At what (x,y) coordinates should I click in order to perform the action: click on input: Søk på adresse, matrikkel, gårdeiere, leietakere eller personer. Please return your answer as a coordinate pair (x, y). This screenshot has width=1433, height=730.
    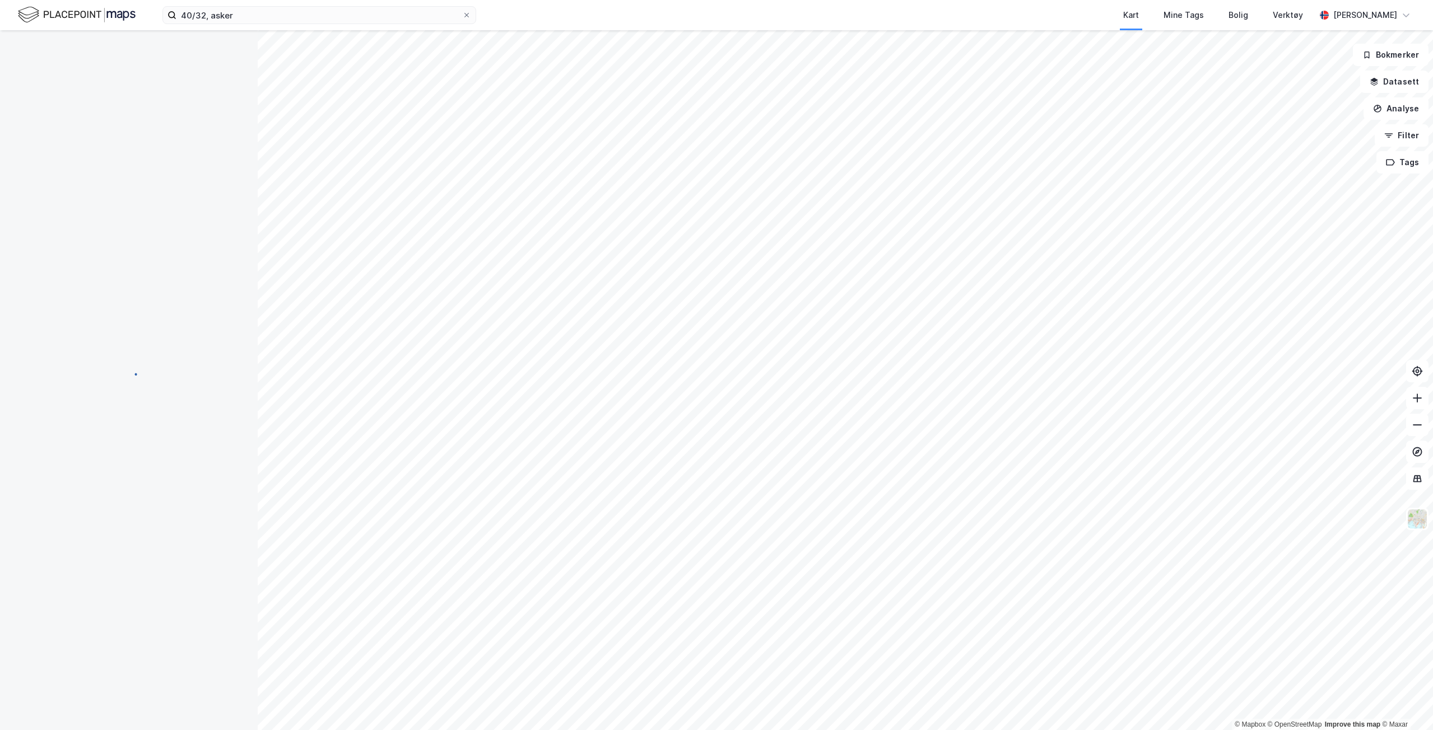
    Looking at the image, I should click on (319, 15).